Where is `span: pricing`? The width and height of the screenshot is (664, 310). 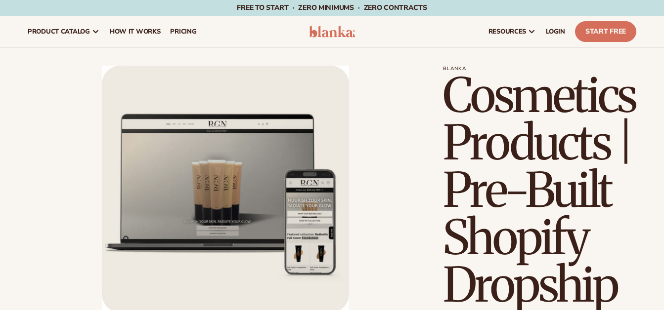
span: pricing is located at coordinates (183, 32).